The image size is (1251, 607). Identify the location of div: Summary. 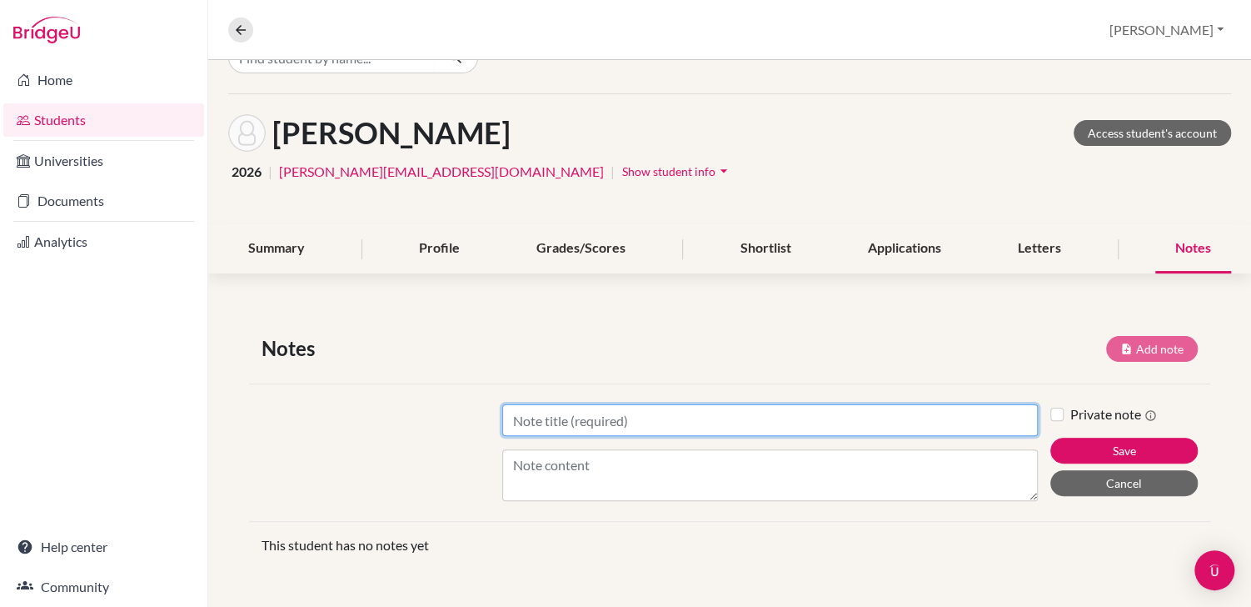
(277, 248).